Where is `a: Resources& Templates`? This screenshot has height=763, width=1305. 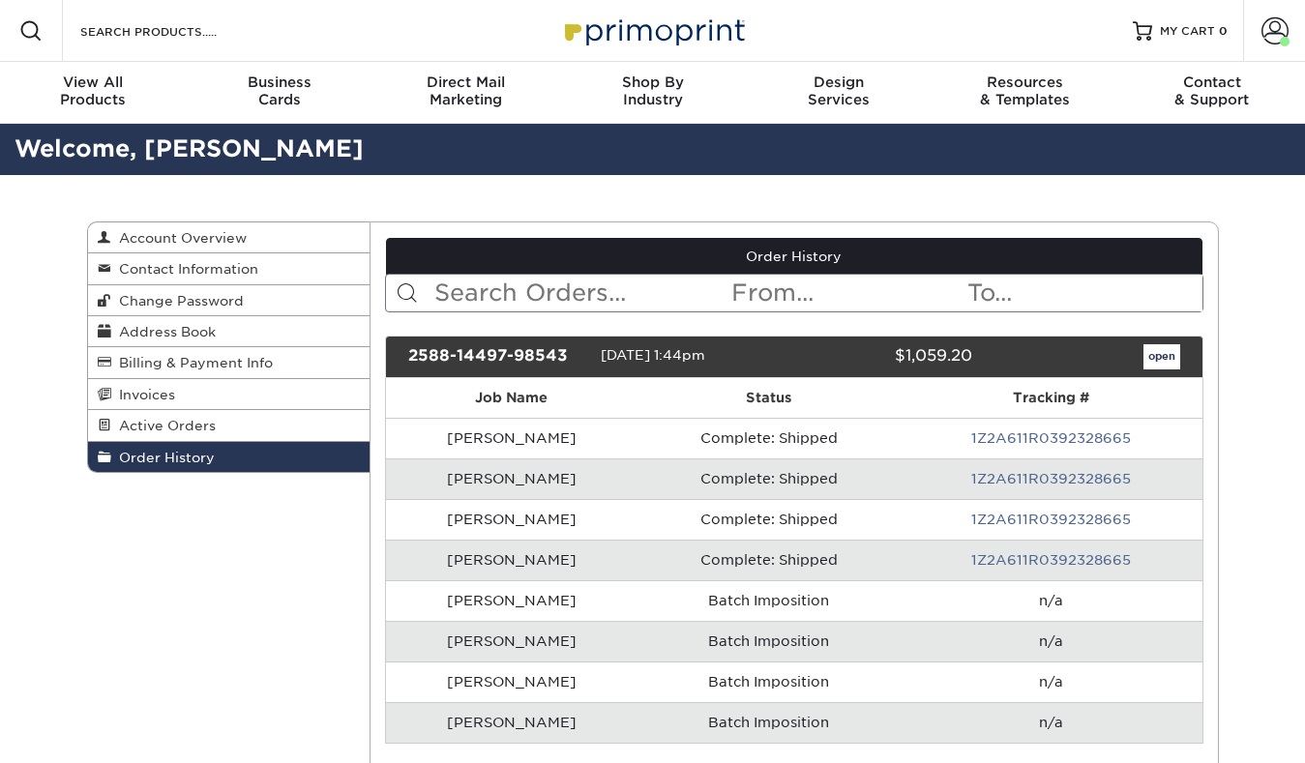
a: Resources& Templates is located at coordinates (1025, 93).